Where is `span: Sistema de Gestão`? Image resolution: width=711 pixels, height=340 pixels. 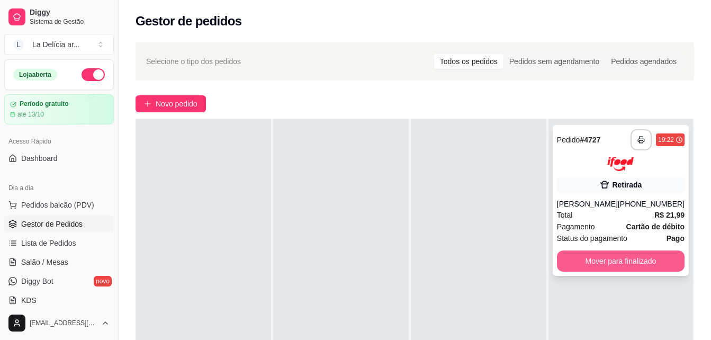 span: Sistema de Gestão is located at coordinates (69, 22).